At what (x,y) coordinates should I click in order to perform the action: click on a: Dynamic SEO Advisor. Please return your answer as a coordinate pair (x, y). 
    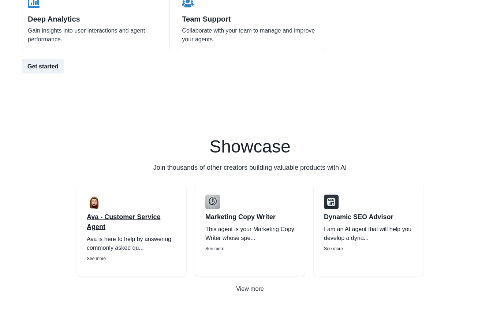
    Looking at the image, I should click on (368, 217).